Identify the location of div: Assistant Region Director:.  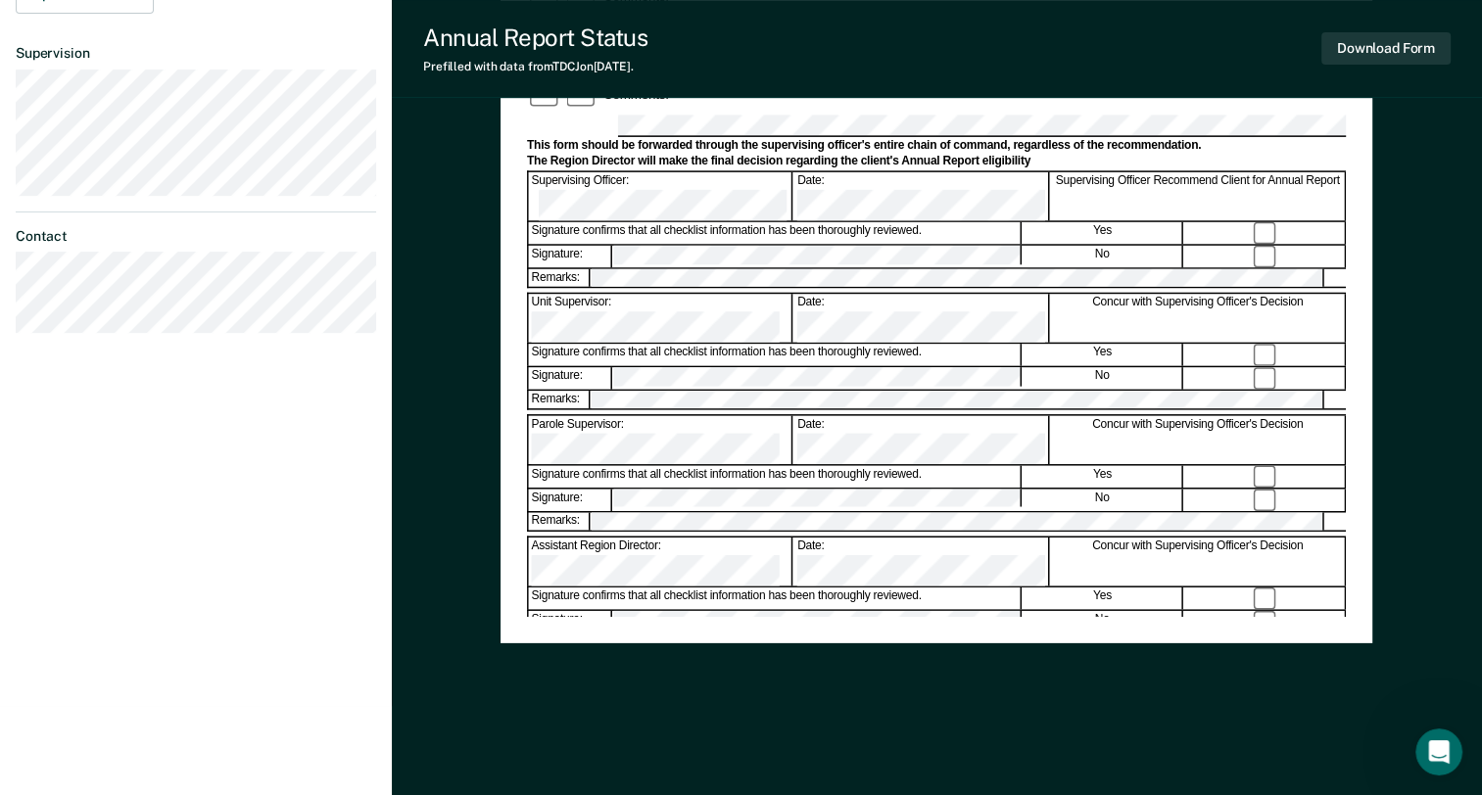
(661, 562).